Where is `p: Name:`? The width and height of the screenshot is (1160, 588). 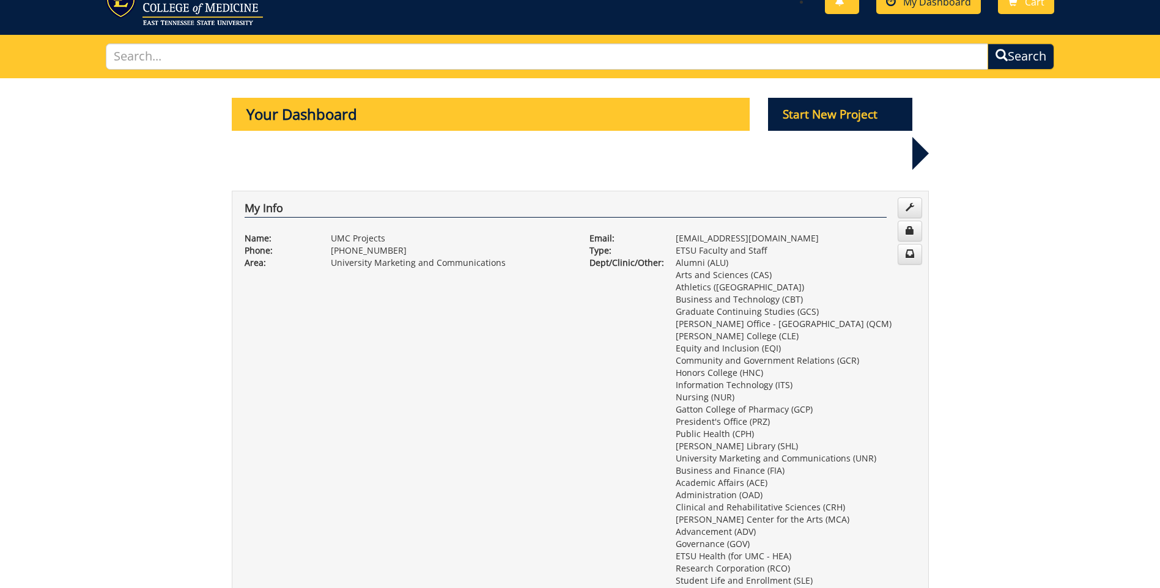
p: Name: is located at coordinates (278, 238).